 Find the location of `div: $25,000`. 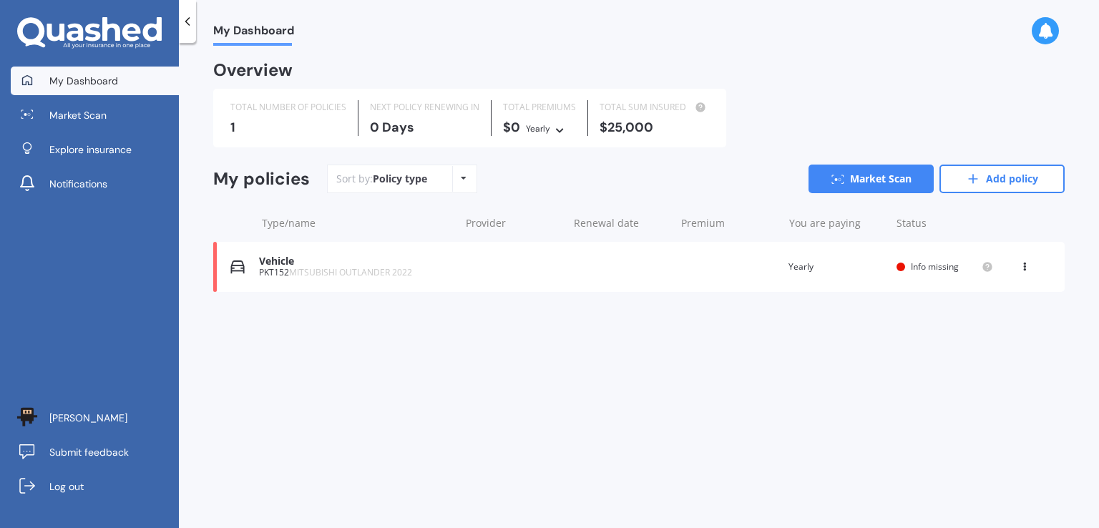

div: $25,000 is located at coordinates (654, 127).